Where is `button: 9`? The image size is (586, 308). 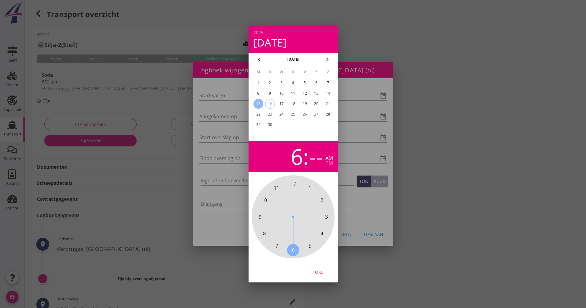
button: 9 is located at coordinates (270, 93).